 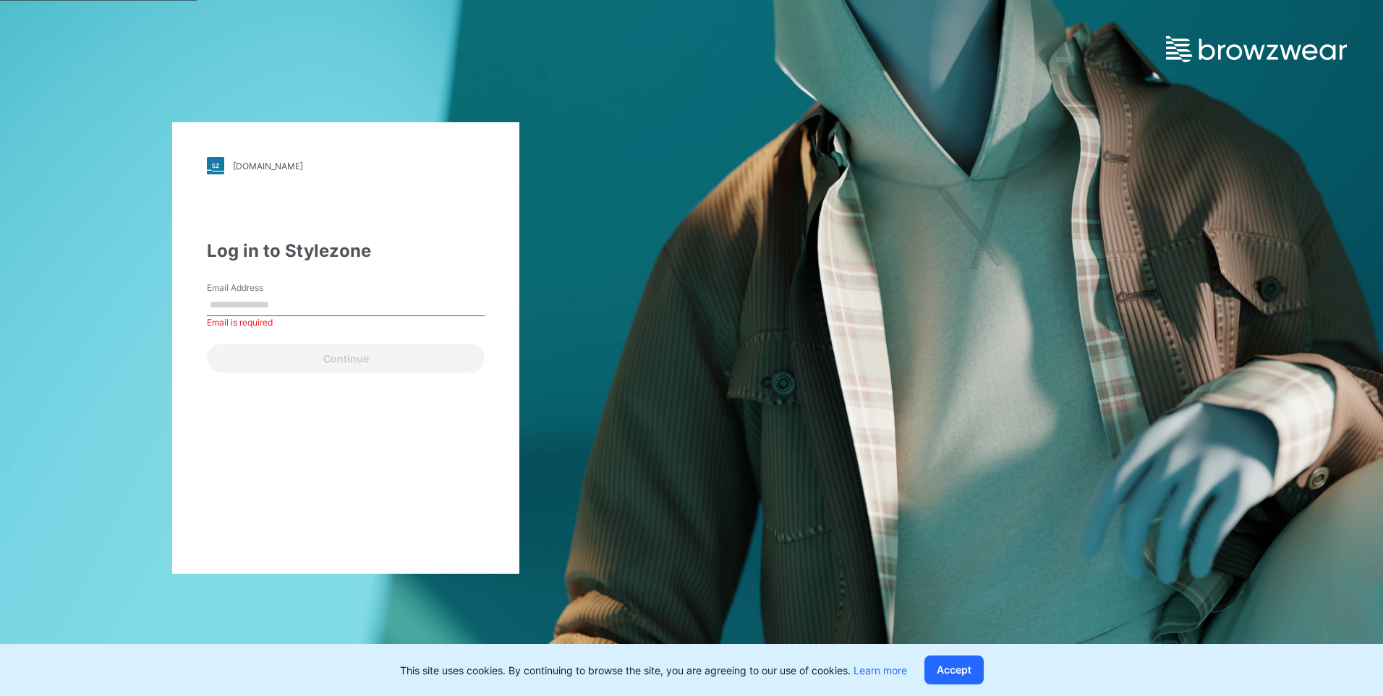 I want to click on img: stylezone-logo.562084cfcfab977791bfbf7441f1a819.svg, so click(x=216, y=166).